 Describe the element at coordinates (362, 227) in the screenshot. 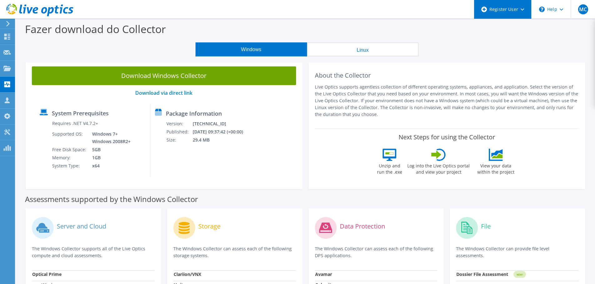

I see `label: Data Protection` at that location.